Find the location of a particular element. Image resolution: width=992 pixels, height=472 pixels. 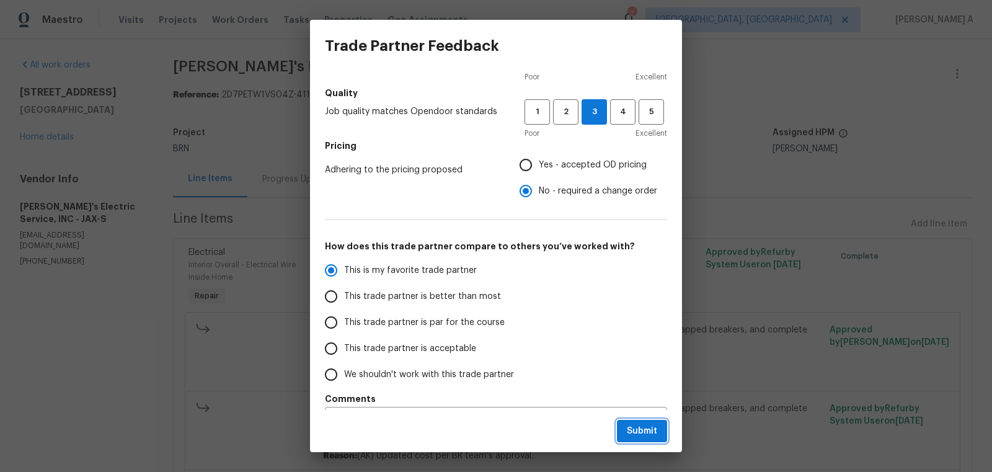

span: This trade partner is par for the course is located at coordinates (424, 323).